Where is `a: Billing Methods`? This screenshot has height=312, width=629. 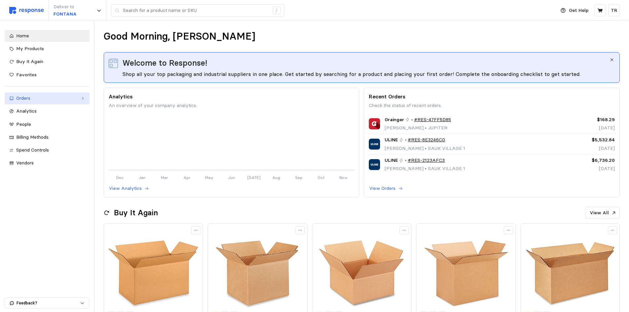
a: Billing Methods is located at coordinates (47, 137).